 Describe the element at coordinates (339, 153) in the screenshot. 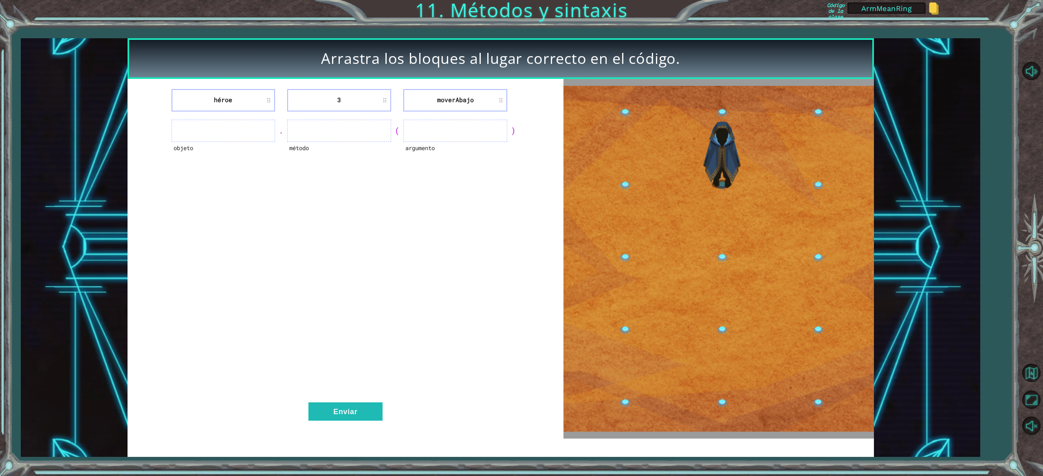

I see `div: método` at that location.